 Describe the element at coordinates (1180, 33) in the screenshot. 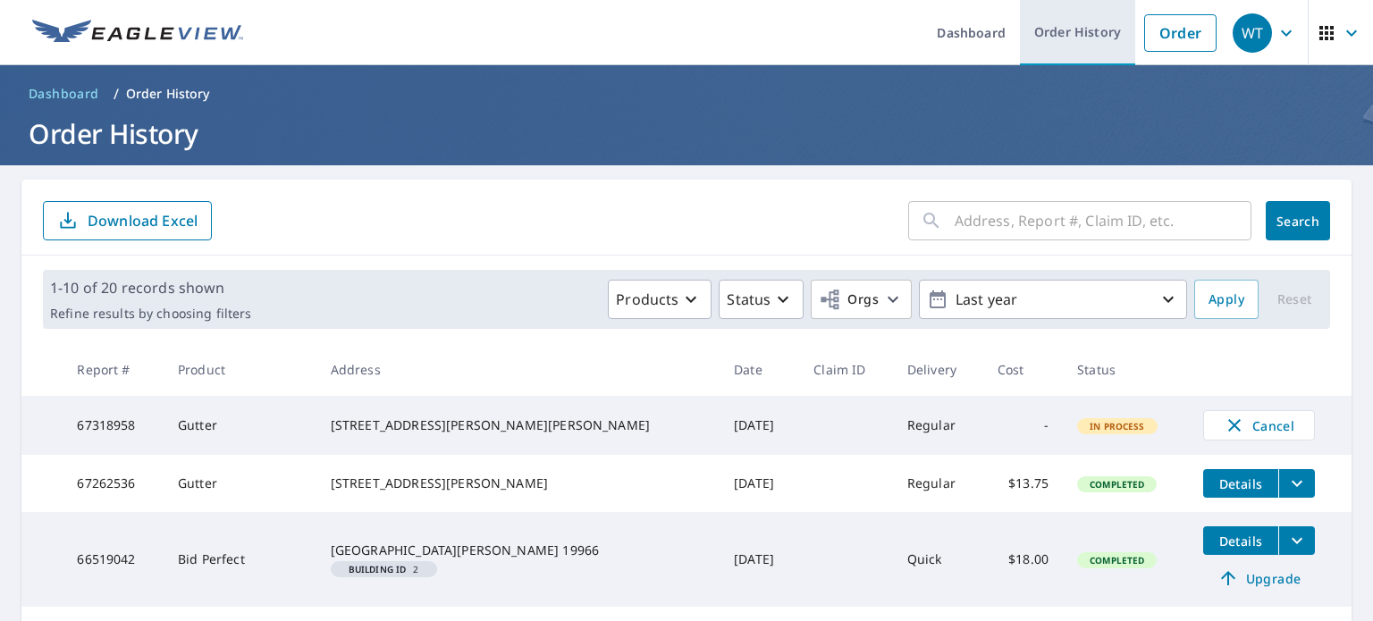

I see `a: Order` at that location.